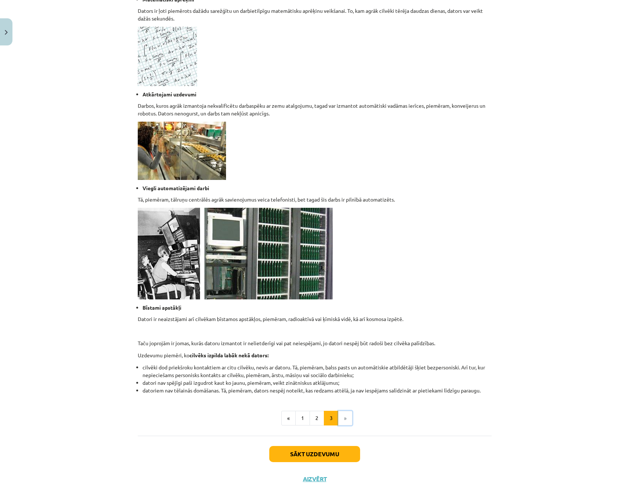 This screenshot has width=629, height=483. What do you see at coordinates (6, 32) in the screenshot?
I see `img: icon-close-lesson-0947bae3869378f0d4975bcd49f059093ad1ed9edebbc8119c70593378902aed.svg` at bounding box center [6, 32].